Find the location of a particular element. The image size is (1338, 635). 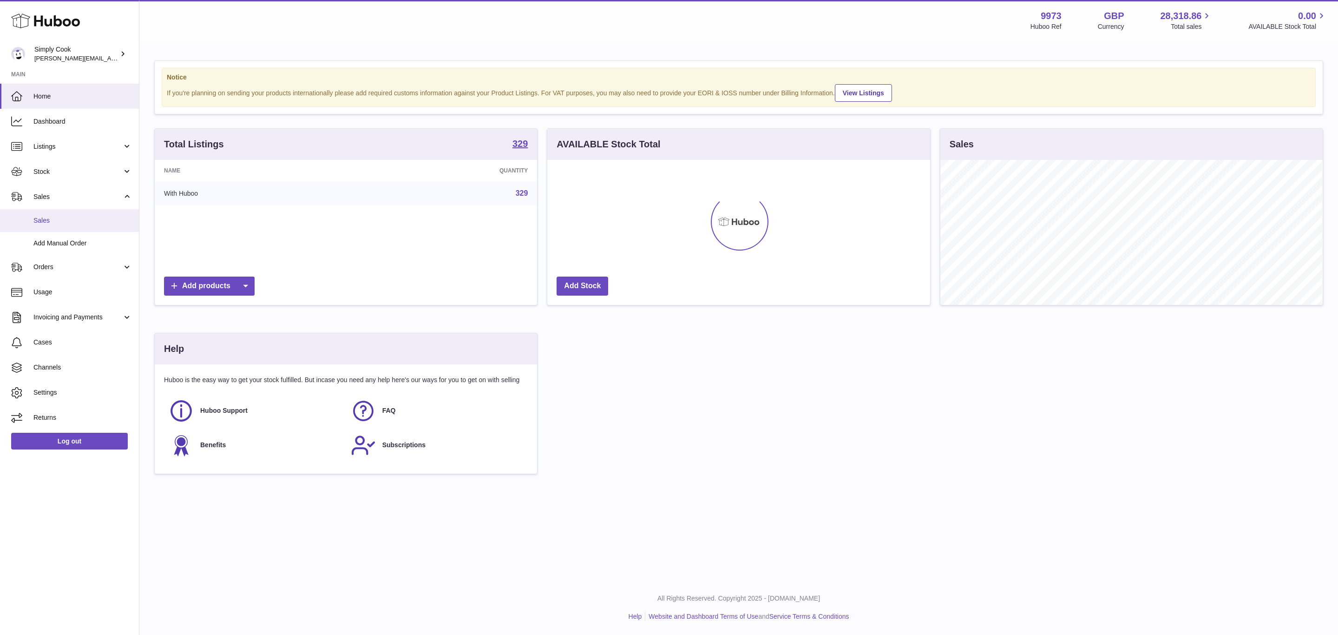

a: Service Terms & Conditions is located at coordinates (810, 616).